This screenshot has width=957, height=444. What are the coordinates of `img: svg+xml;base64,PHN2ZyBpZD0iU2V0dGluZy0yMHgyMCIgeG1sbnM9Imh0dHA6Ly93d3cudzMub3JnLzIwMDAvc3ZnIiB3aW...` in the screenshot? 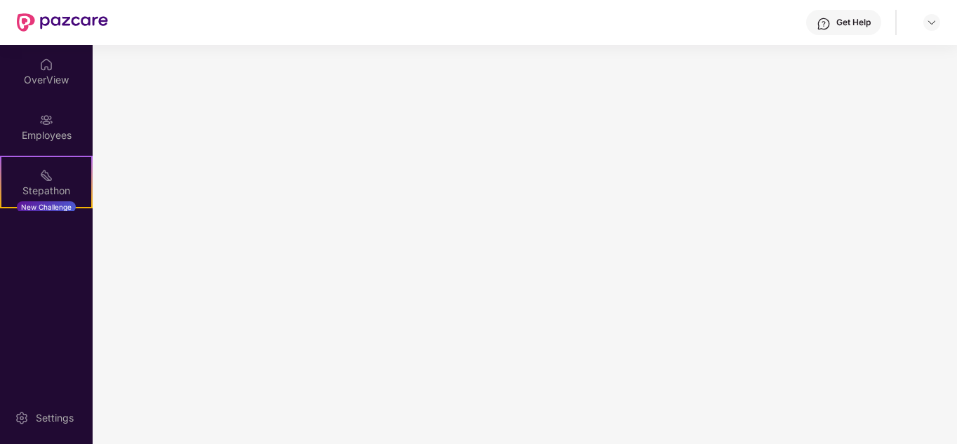 It's located at (22, 418).